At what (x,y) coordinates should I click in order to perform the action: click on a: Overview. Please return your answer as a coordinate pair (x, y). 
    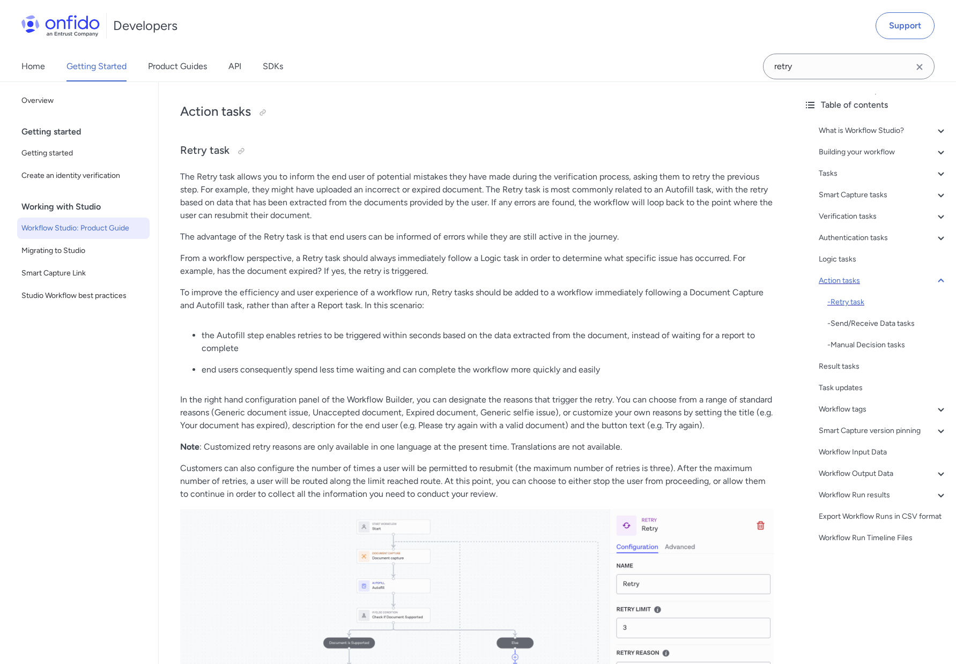
    Looking at the image, I should click on (83, 101).